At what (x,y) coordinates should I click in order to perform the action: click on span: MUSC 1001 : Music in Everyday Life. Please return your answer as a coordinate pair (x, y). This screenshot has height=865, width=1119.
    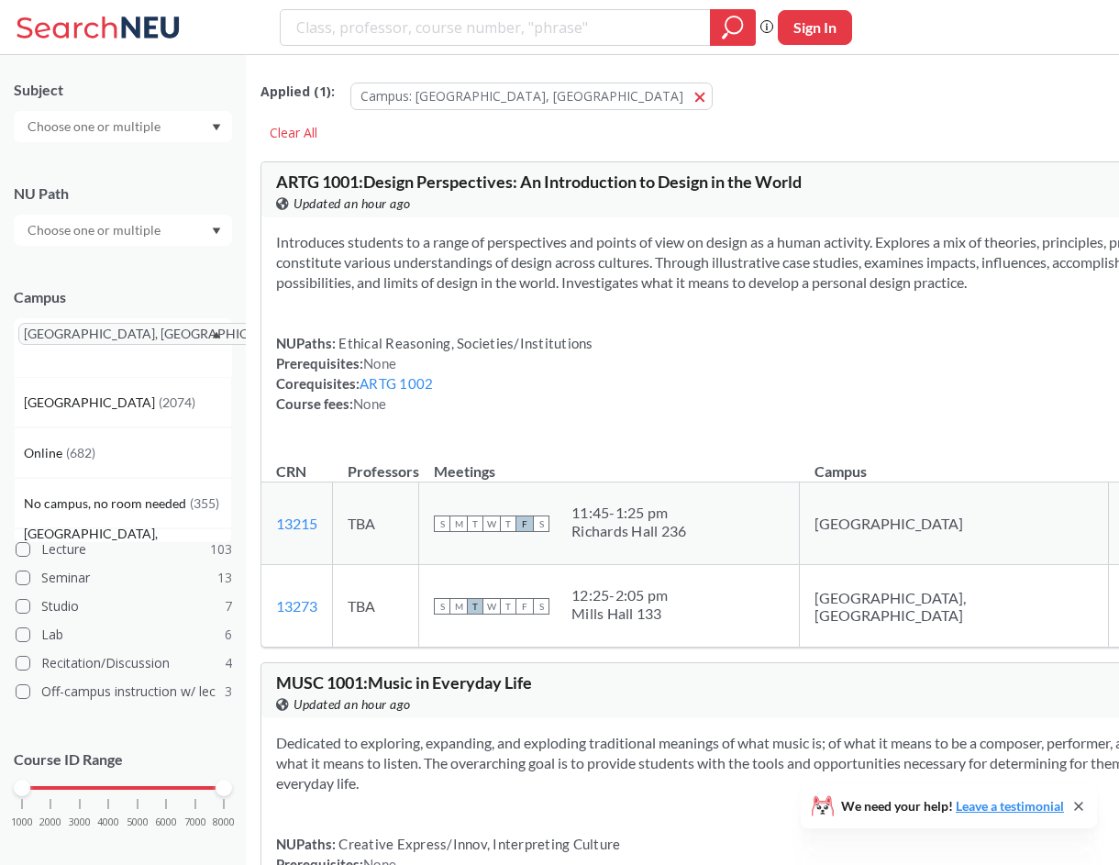
    Looking at the image, I should click on (404, 683).